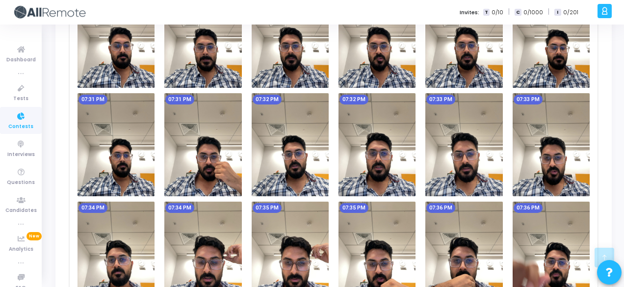 This screenshot has width=624, height=287. What do you see at coordinates (21, 155) in the screenshot?
I see `span: Interviews` at bounding box center [21, 155].